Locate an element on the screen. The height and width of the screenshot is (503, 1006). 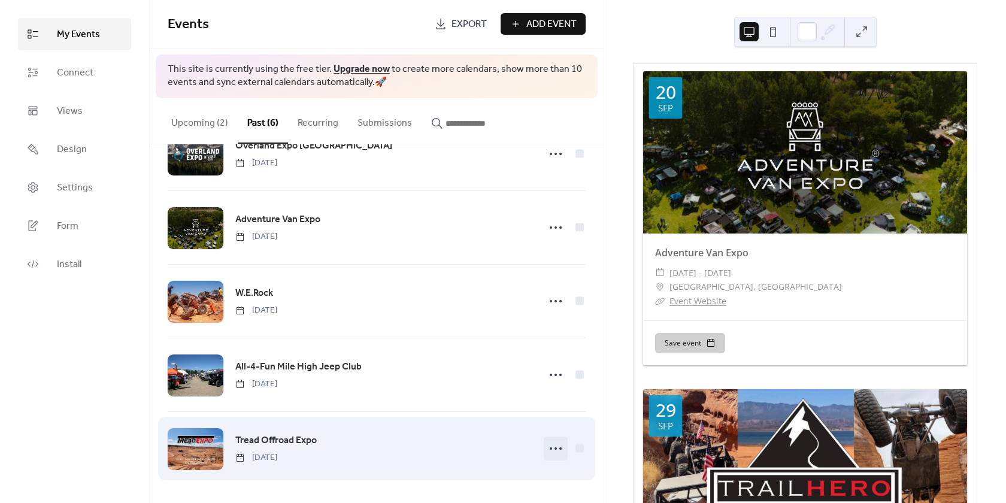
a: Settings is located at coordinates (74, 188).